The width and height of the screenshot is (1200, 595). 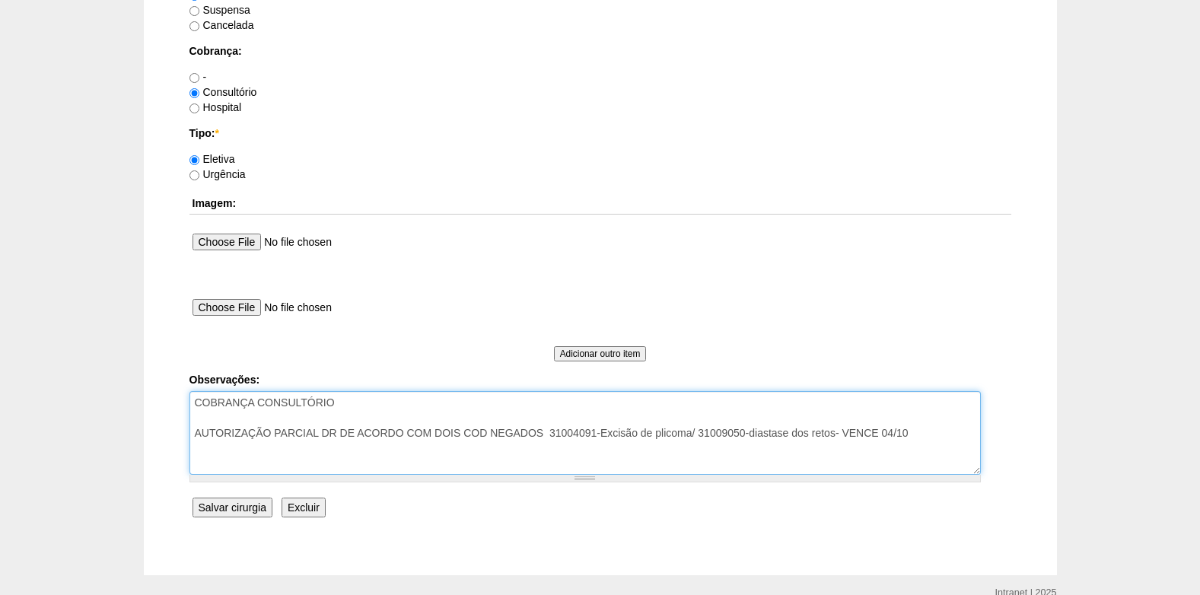 I want to click on th: Imagem:, so click(x=600, y=203).